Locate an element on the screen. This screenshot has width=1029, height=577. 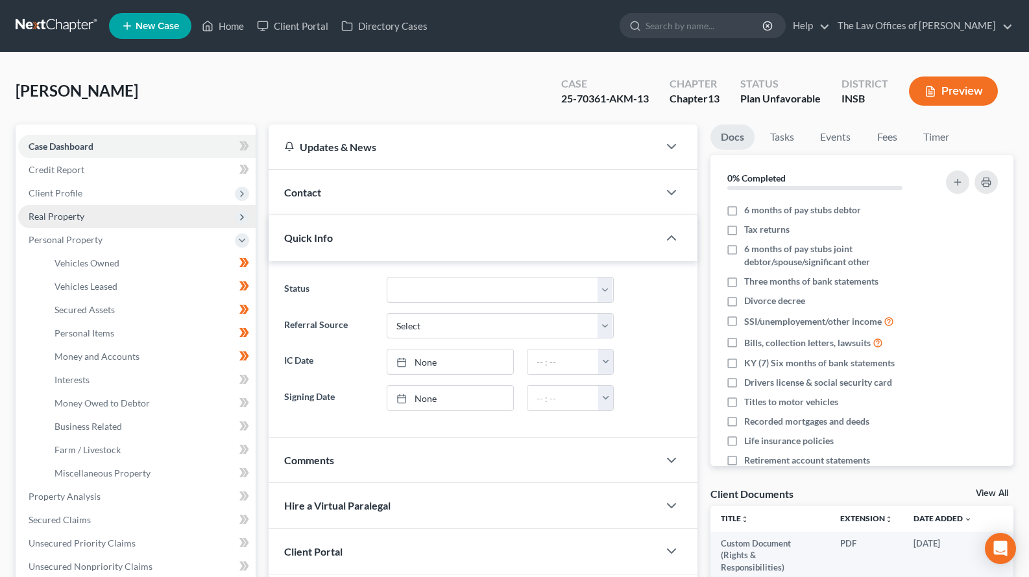
span: Drivers license & social security card is located at coordinates (818, 383).